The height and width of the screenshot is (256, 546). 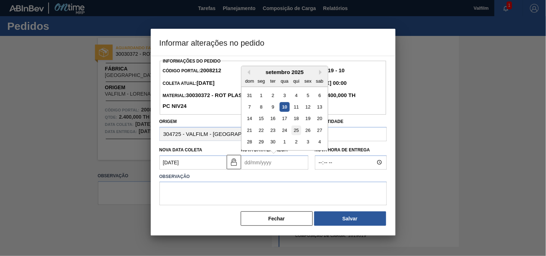 What do you see at coordinates (284, 95) in the screenshot?
I see `div: Choose quarta-feira, 3 de setembro de 2025` at bounding box center [284, 95].